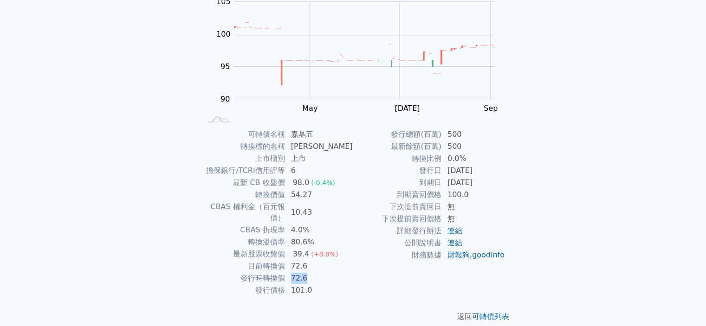  I want to click on td: 公開說明書, so click(398, 243).